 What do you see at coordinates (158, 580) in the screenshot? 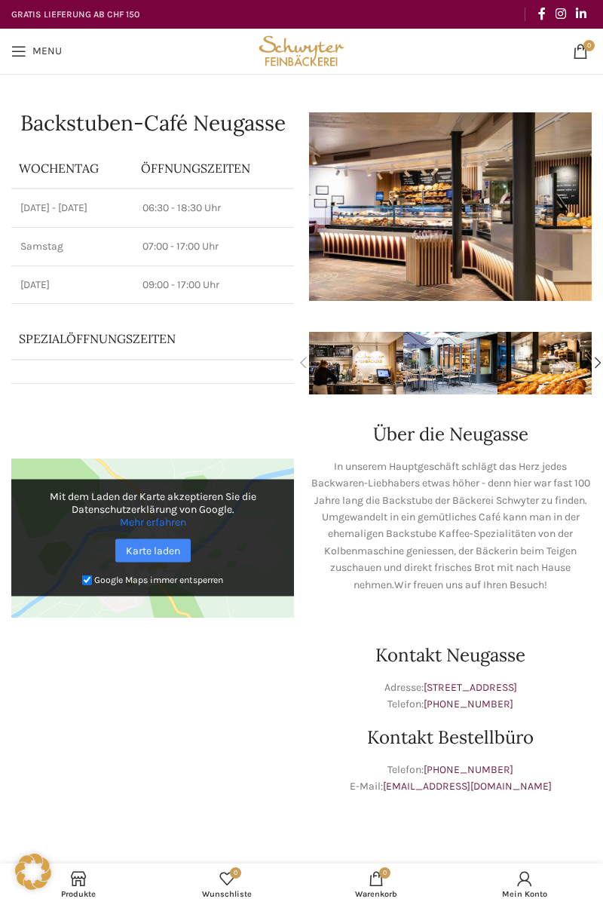
I see `small: Google Maps immer entsperren` at bounding box center [158, 580].